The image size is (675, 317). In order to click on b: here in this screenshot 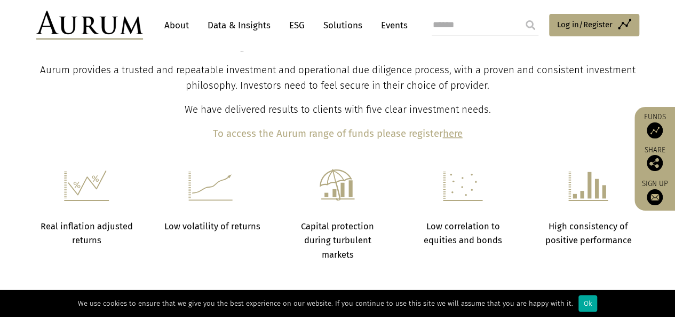, I will do `click(453, 133)`.